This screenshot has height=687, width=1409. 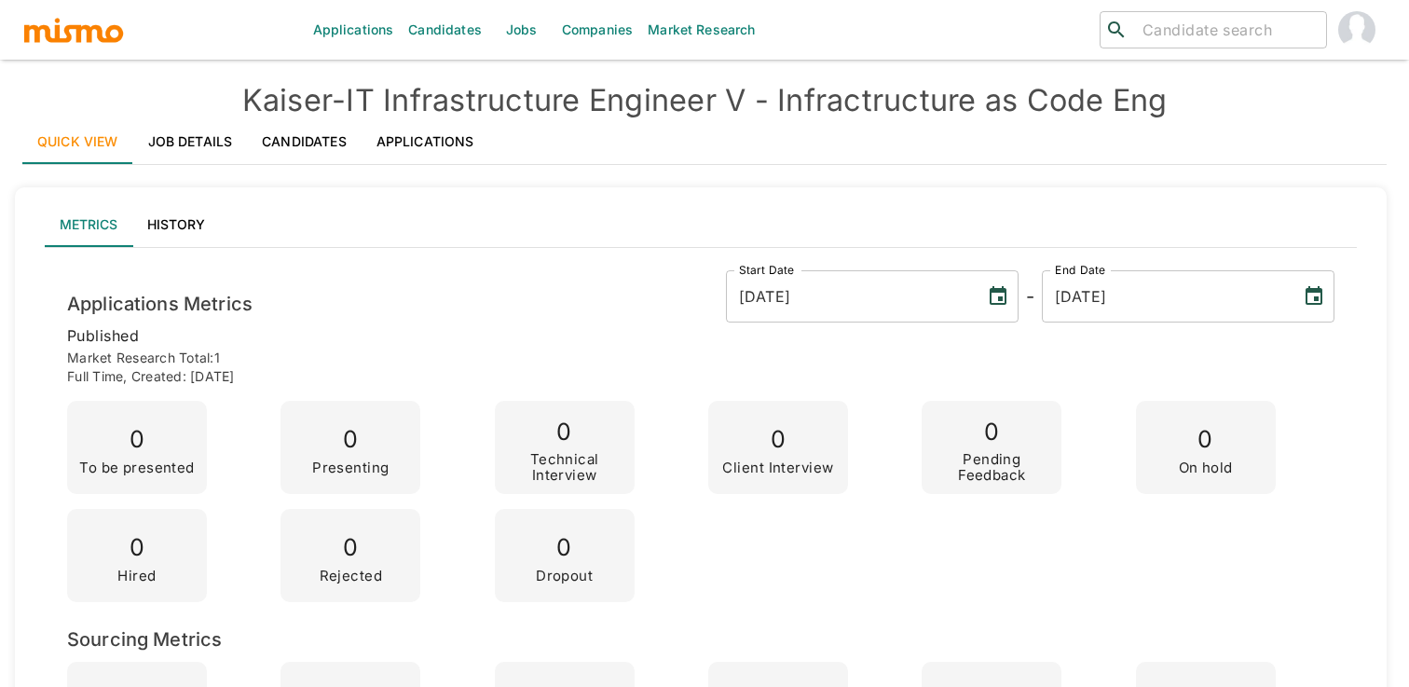 I want to click on div: lab API tabs example, so click(x=701, y=225).